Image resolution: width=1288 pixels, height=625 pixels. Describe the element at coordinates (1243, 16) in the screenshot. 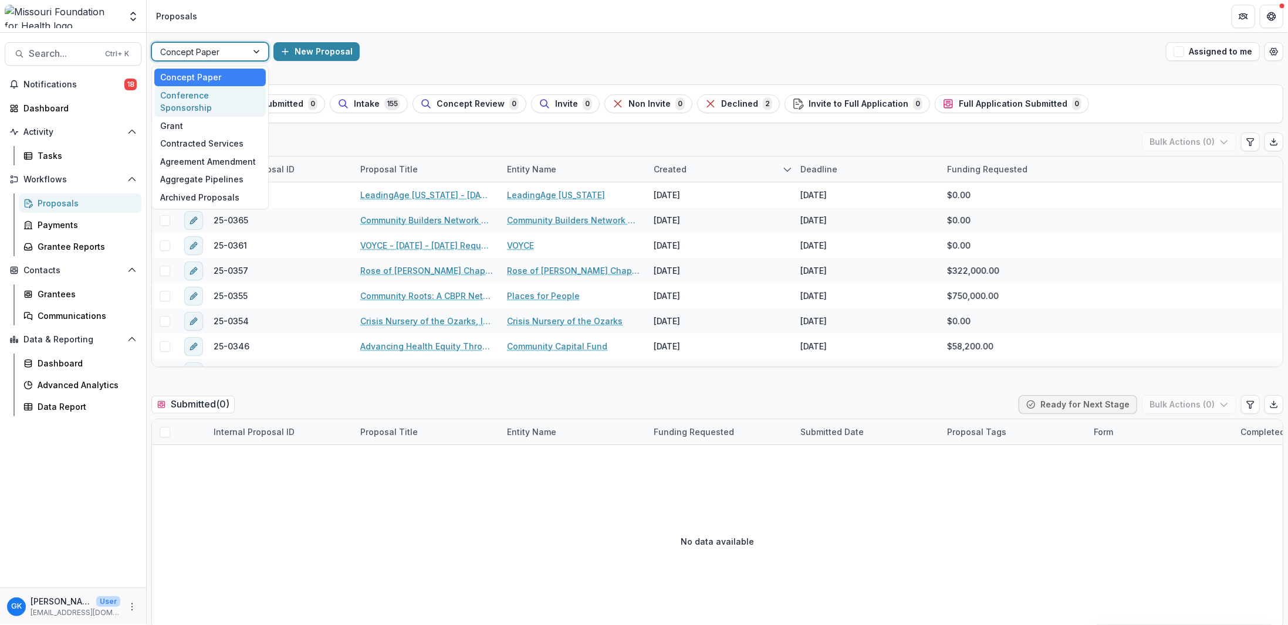

I see `button: Partners` at that location.